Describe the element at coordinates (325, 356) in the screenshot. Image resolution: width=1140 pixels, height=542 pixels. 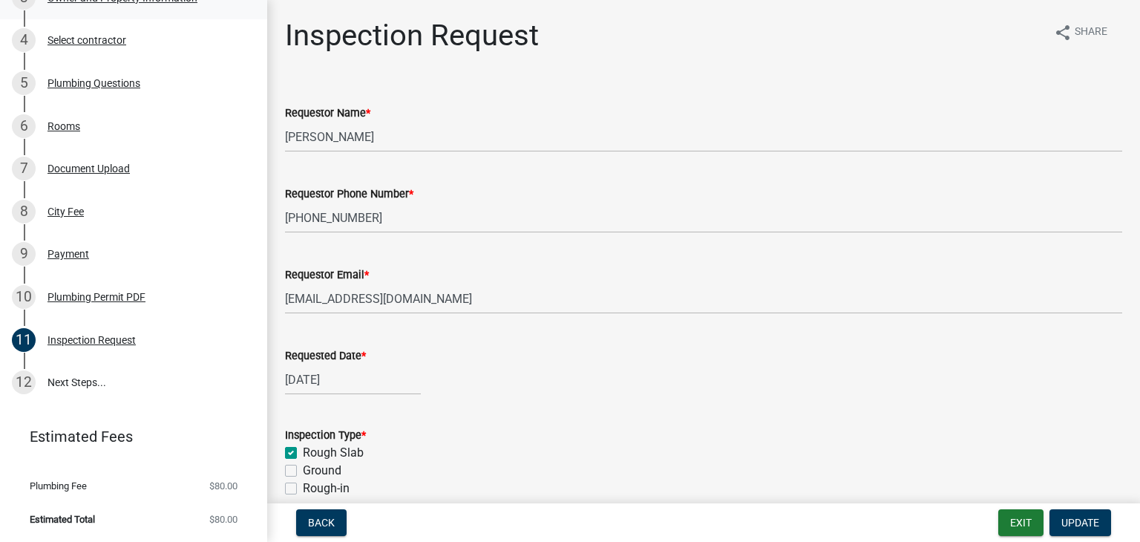
I see `label: Requested Date` at that location.